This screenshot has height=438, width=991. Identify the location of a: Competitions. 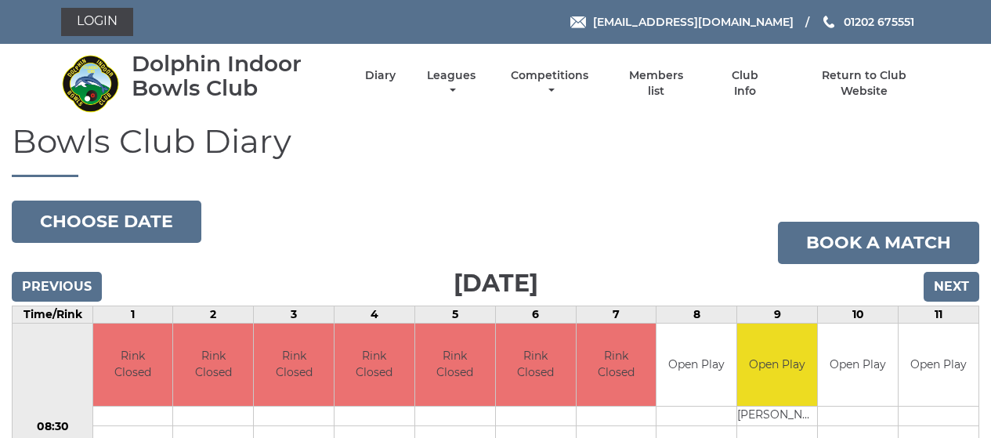
(550, 83).